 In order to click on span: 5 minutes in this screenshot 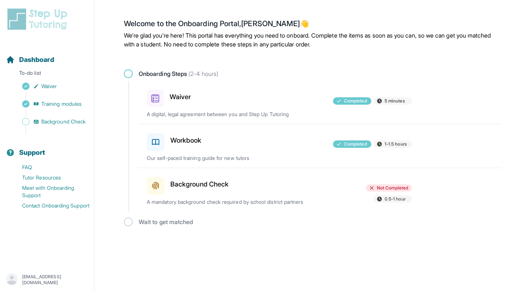, I will do `click(394, 101)`.